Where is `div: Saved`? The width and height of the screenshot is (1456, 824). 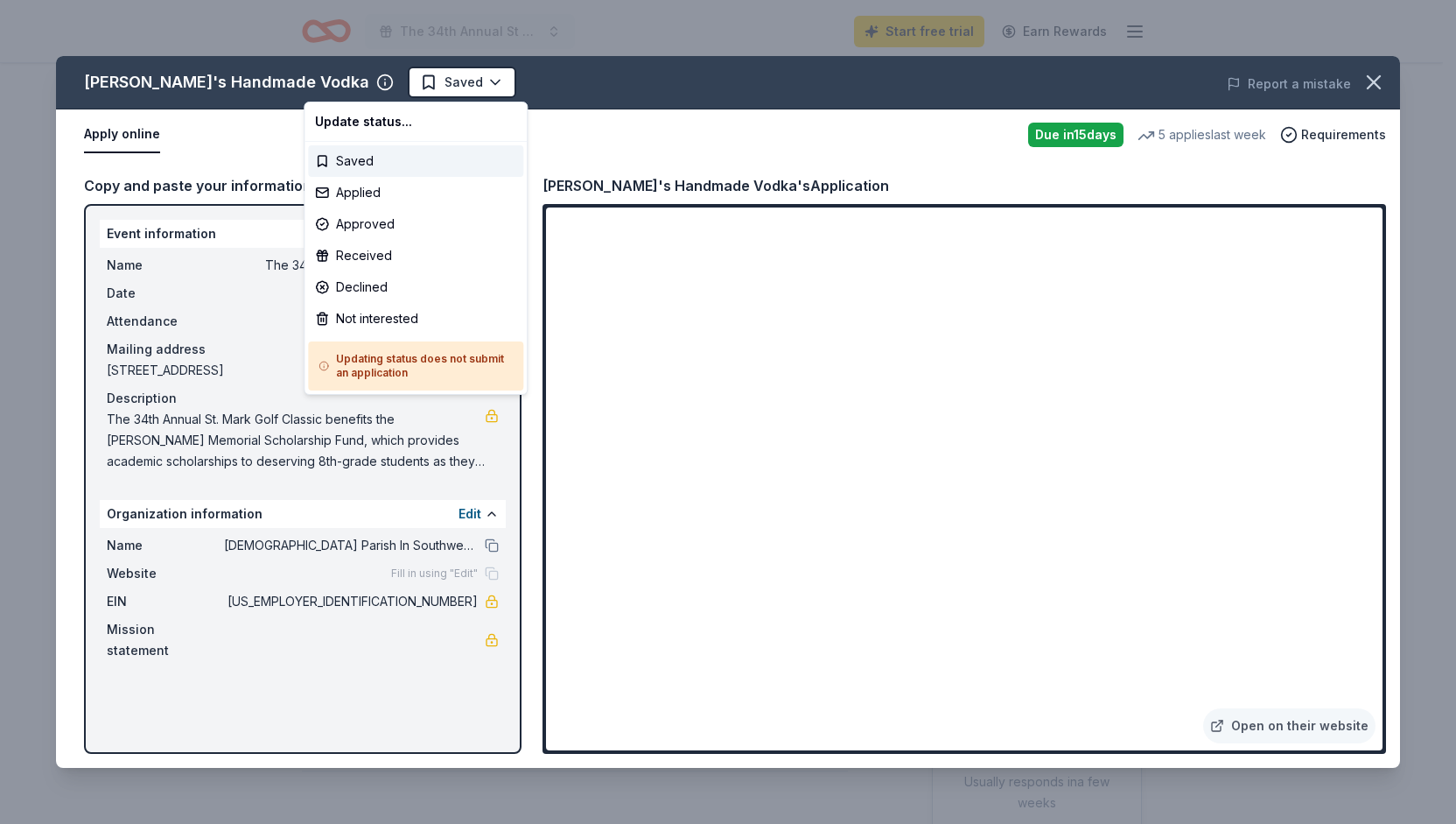
div: Saved is located at coordinates (416, 161).